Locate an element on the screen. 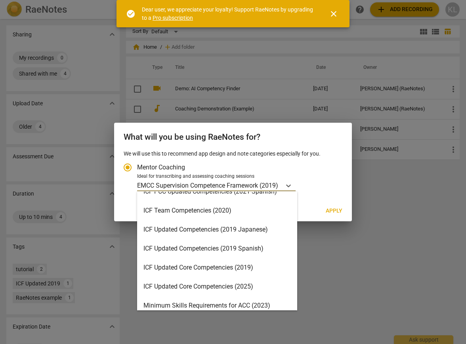  h2: What will you be using RaeNotes for? is located at coordinates (233, 137).